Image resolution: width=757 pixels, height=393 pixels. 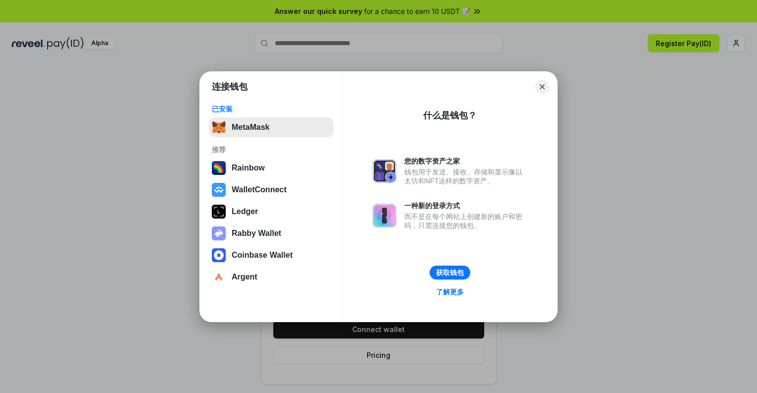 What do you see at coordinates (271, 190) in the screenshot?
I see `button: WalletConnect` at bounding box center [271, 190].